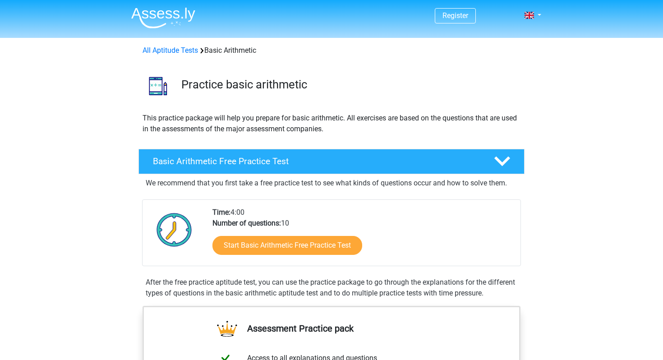  What do you see at coordinates (247, 223) in the screenshot?
I see `b: Number of questions:` at bounding box center [247, 223].